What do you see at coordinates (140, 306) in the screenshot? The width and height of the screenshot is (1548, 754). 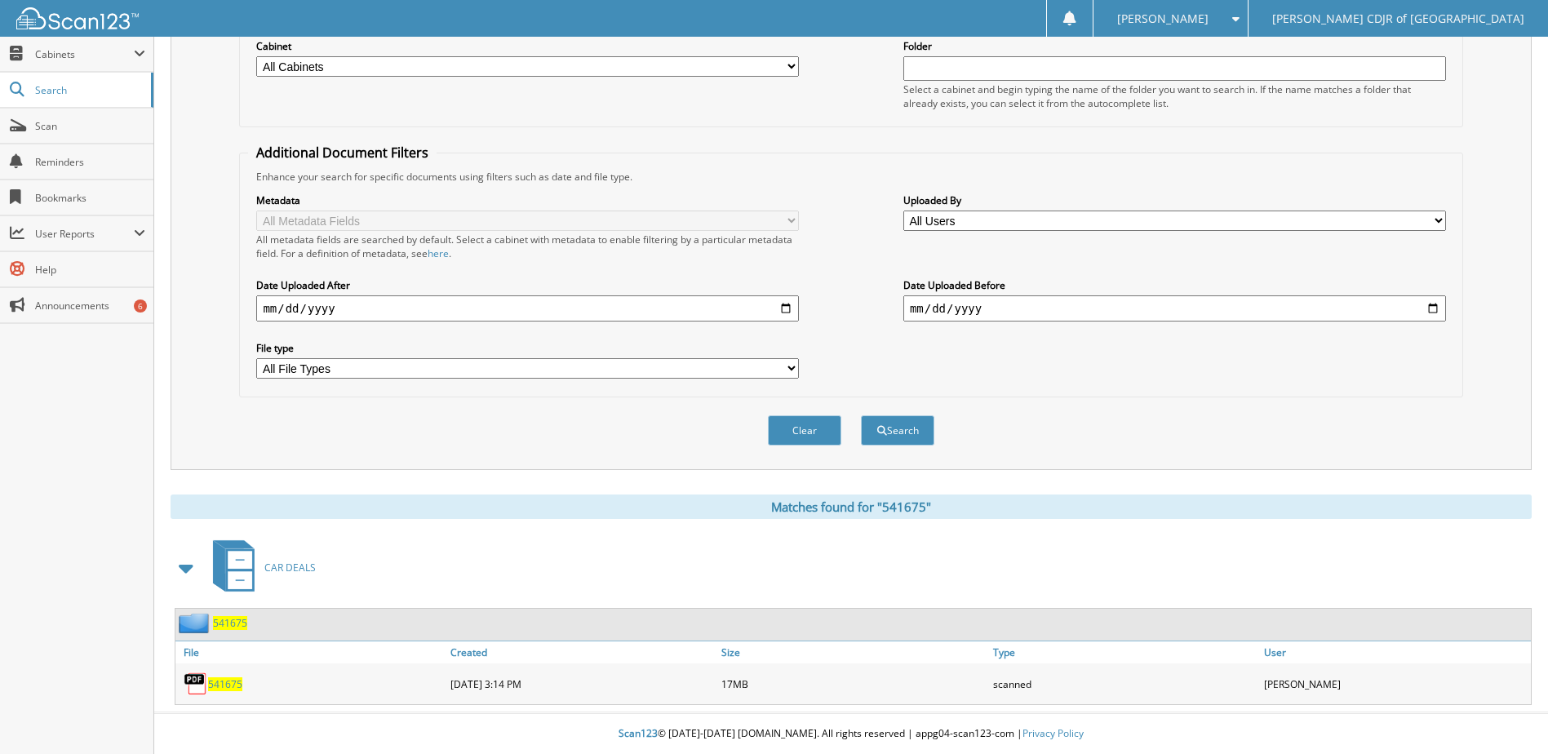 I see `div: 6` at bounding box center [140, 306].